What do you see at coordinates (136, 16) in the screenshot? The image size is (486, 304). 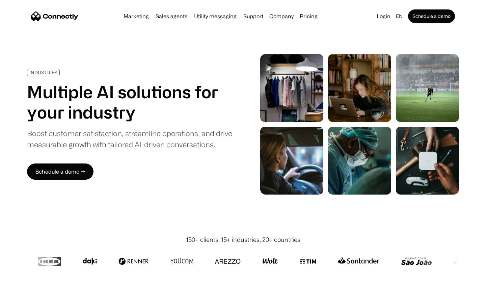 I see `a: Marketing` at bounding box center [136, 16].